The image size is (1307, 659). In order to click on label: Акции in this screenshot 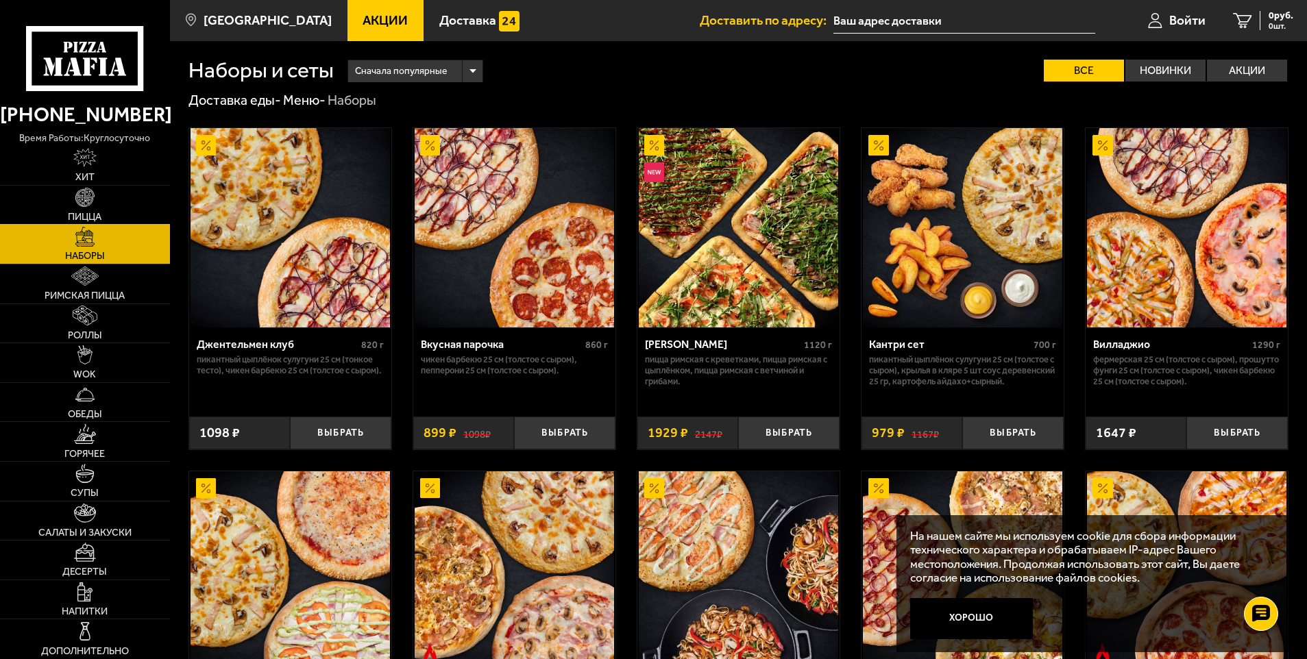, I will do `click(1247, 71)`.